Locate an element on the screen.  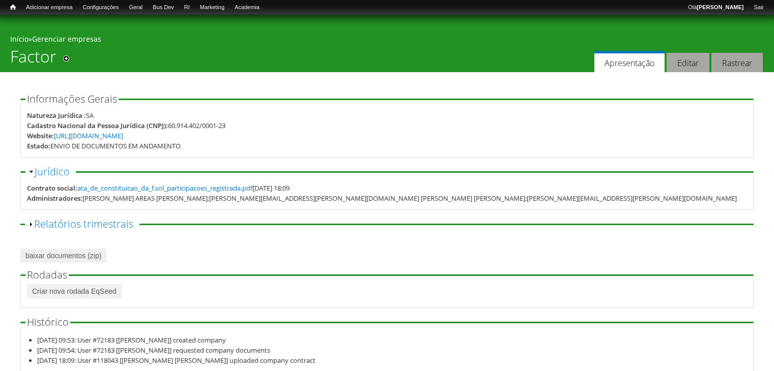
span: Início is located at coordinates (13, 7).